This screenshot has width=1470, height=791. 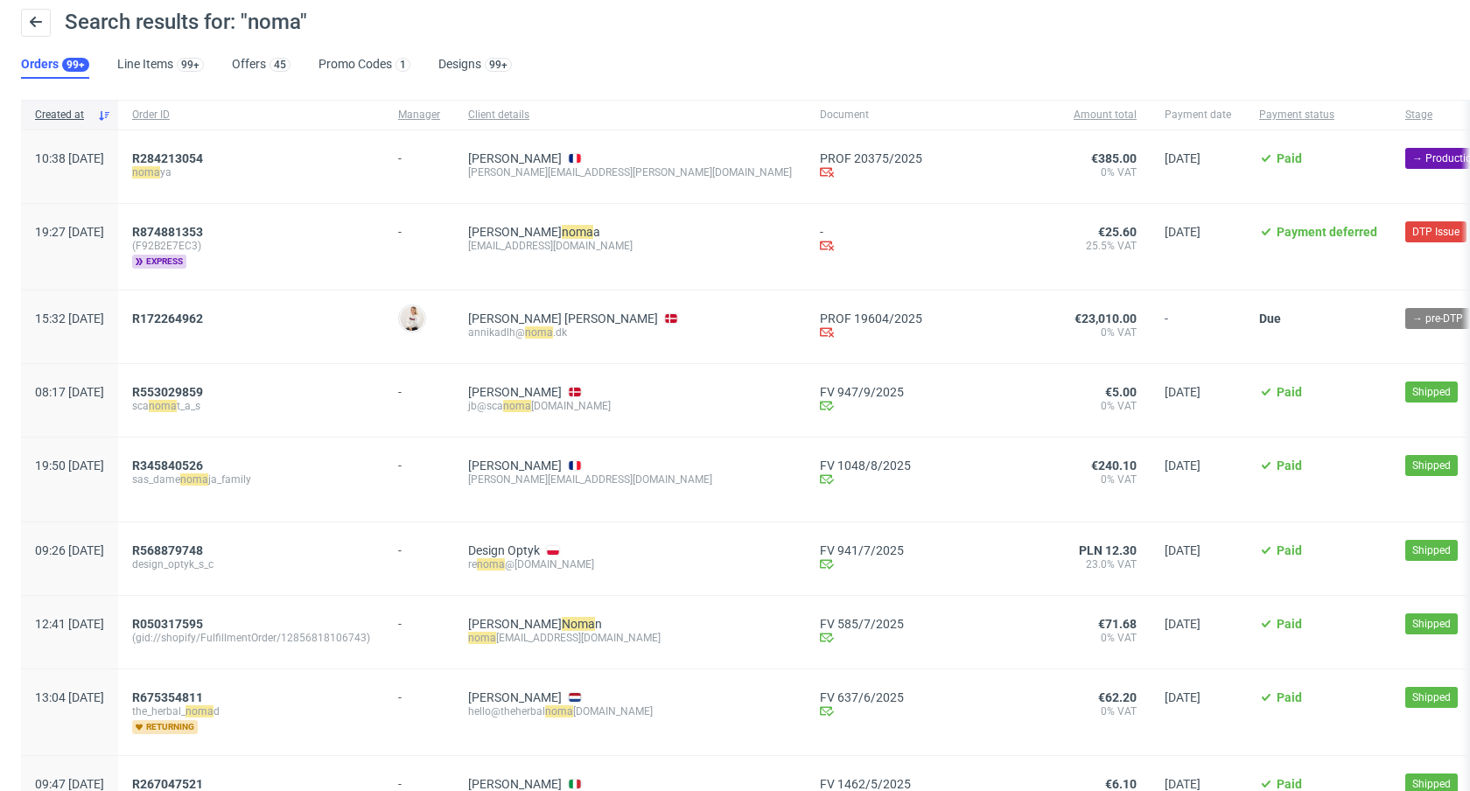 I want to click on a: PROF 19604/2025, so click(x=927, y=319).